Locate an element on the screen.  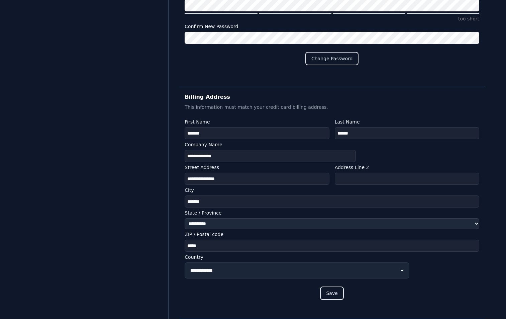
label: Company Name is located at coordinates (332, 145).